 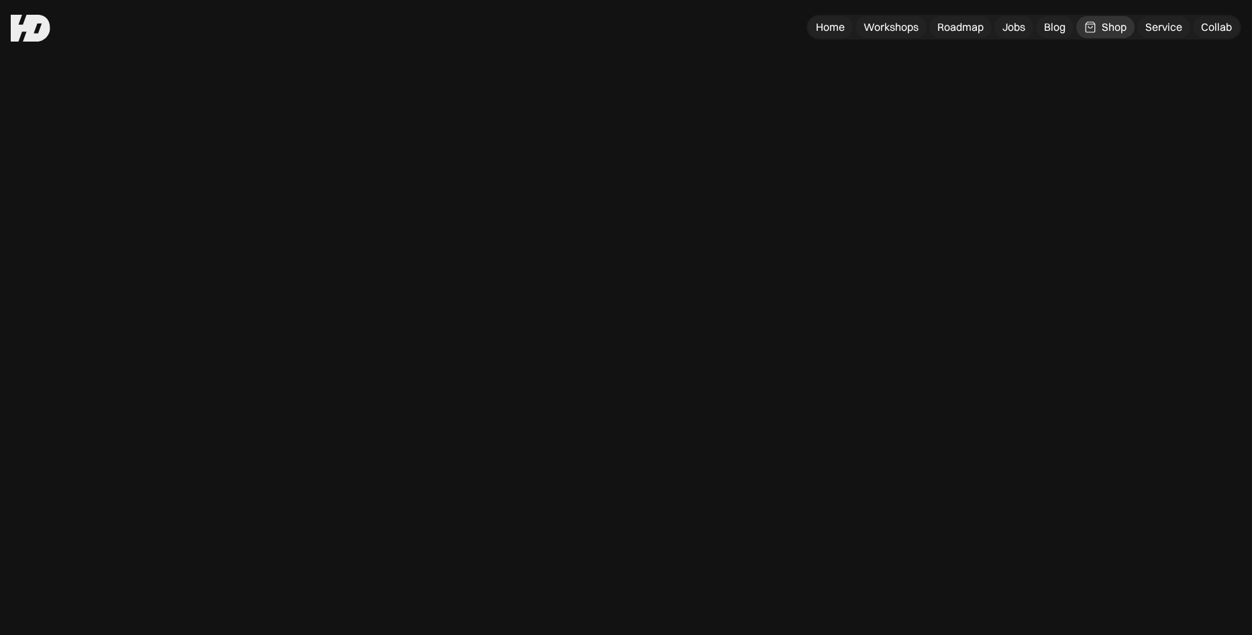 What do you see at coordinates (1163, 27) in the screenshot?
I see `div: Service` at bounding box center [1163, 27].